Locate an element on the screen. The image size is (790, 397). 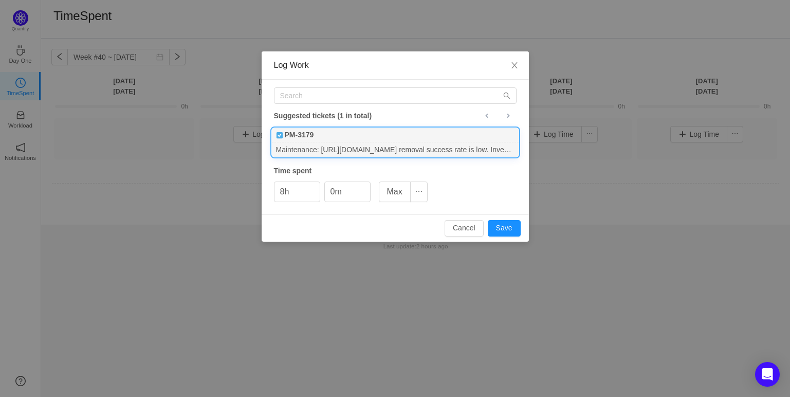
button: Close is located at coordinates (514, 66).